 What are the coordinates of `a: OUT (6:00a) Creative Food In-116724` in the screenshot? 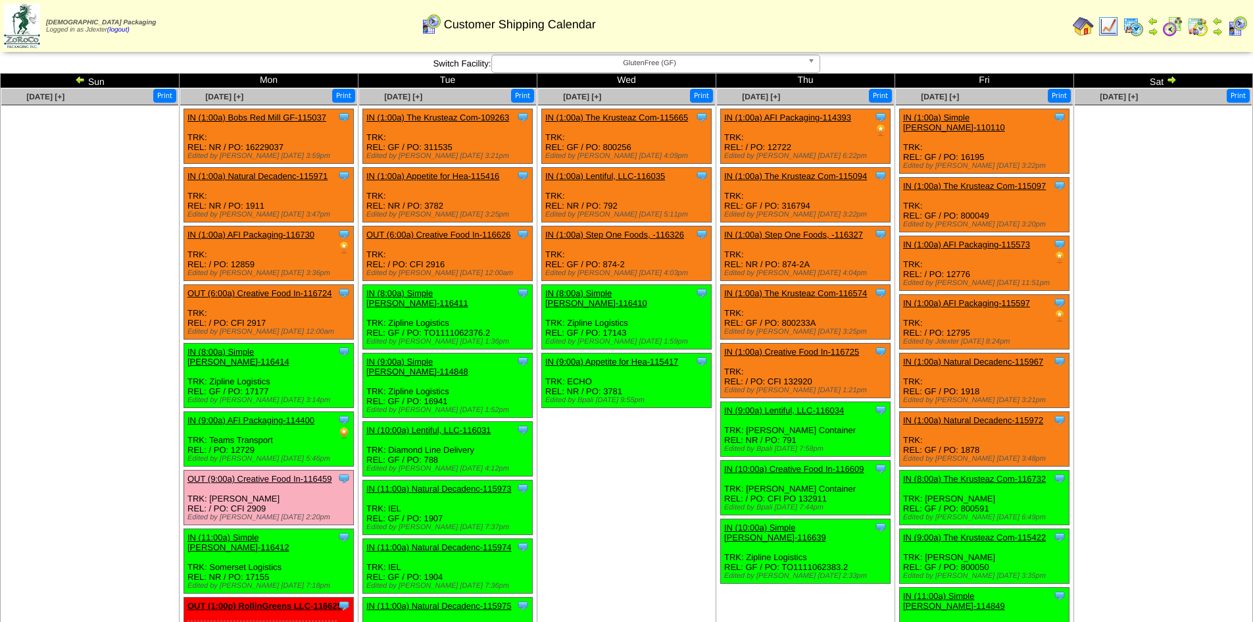 It's located at (259, 293).